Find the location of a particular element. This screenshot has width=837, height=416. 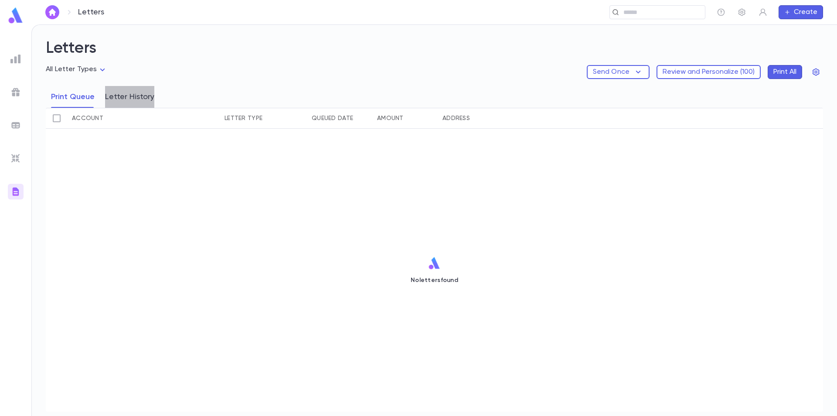

img: reports_grey.c525e4749d1bce6a11f5fe2a8de1b229.svg is located at coordinates (16, 59).